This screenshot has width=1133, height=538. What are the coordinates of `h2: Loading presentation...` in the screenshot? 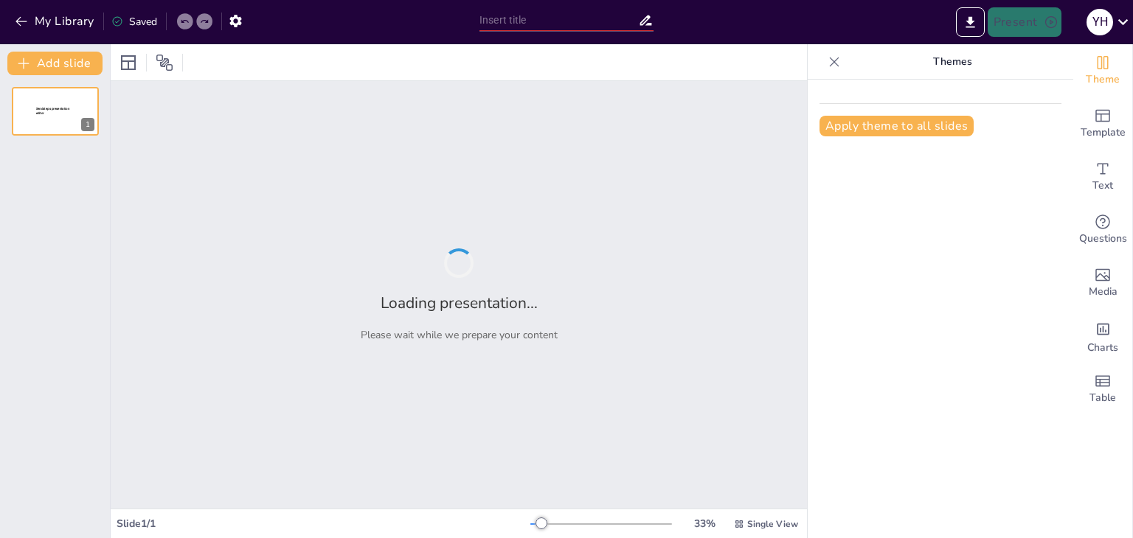 It's located at (459, 303).